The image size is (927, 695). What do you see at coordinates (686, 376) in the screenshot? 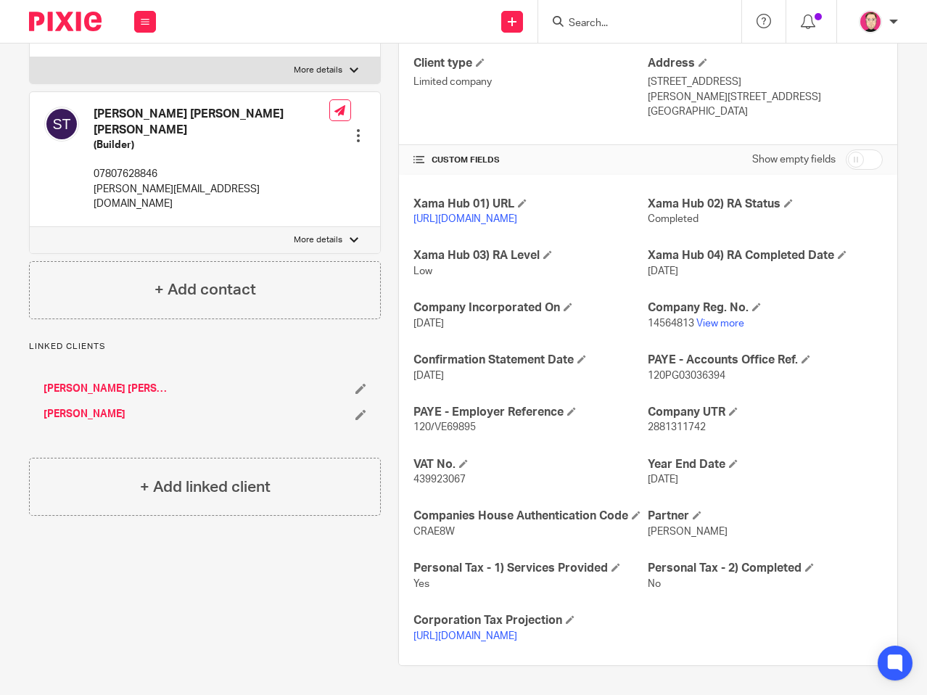
I see `span: 120PG03036394` at bounding box center [686, 376].